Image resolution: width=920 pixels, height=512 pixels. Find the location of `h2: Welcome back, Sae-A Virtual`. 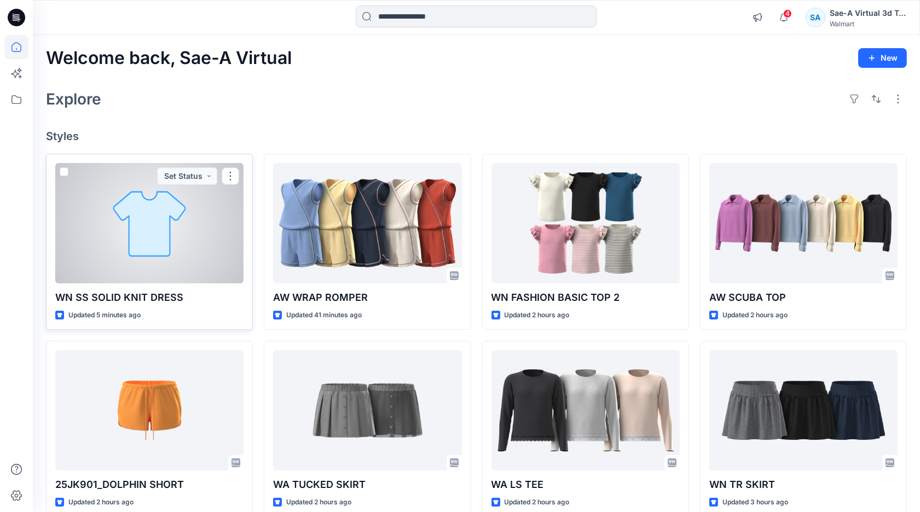

h2: Welcome back, Sae-A Virtual is located at coordinates (169, 58).